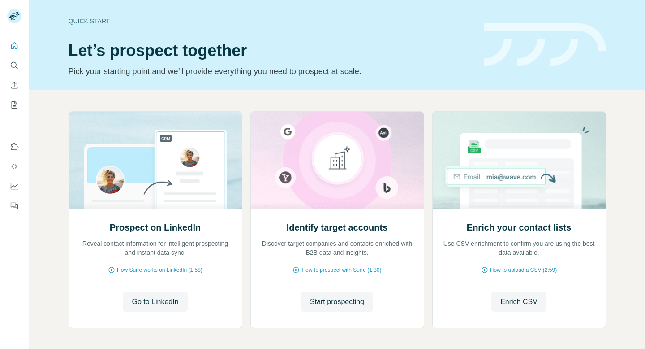  What do you see at coordinates (271, 71) in the screenshot?
I see `p: Pick your starting point and we’ll provide everything you need to prospect at scale.` at bounding box center [271, 71].